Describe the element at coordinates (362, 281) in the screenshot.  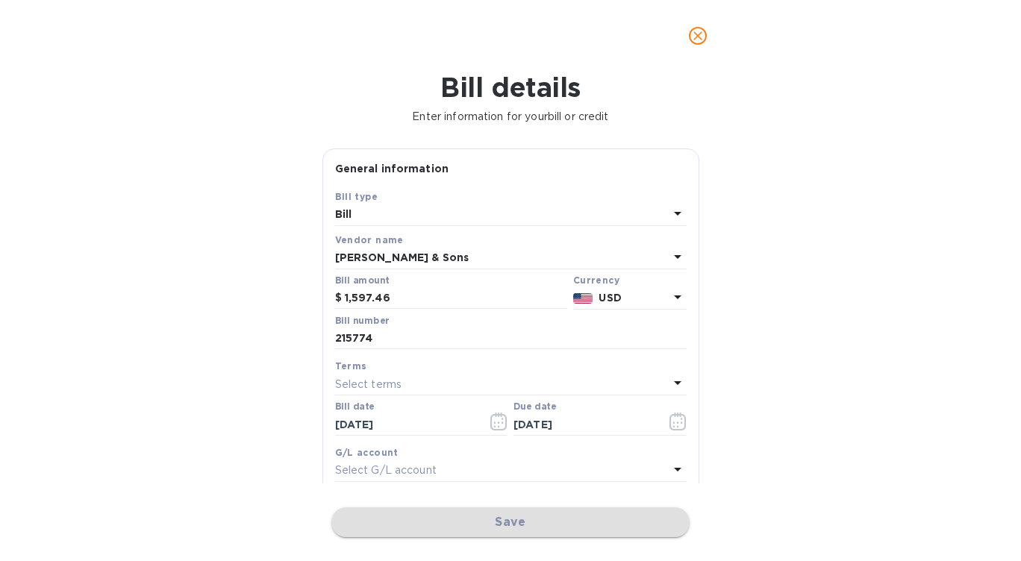
I see `label: Bill amount` at that location.